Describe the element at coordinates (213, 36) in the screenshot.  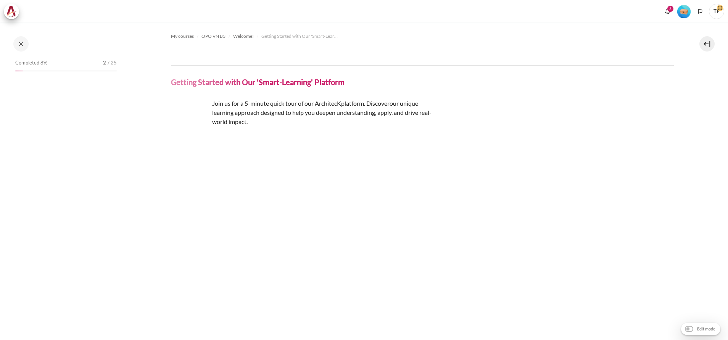
I see `span: OPO VN B3` at that location.